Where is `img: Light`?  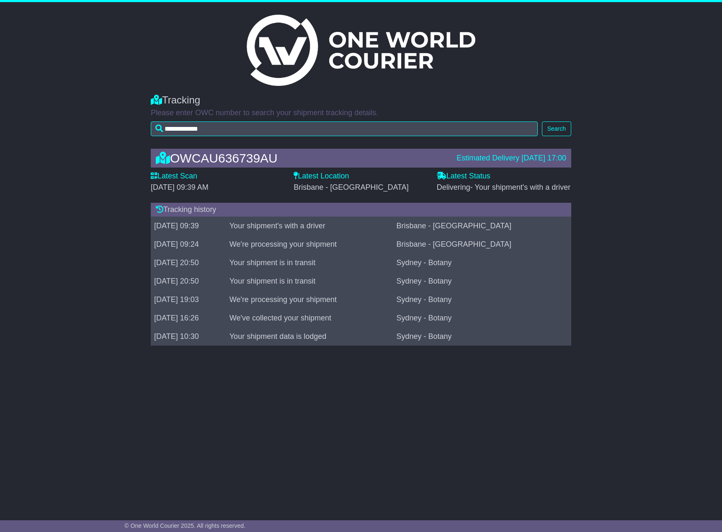 img: Light is located at coordinates (361, 50).